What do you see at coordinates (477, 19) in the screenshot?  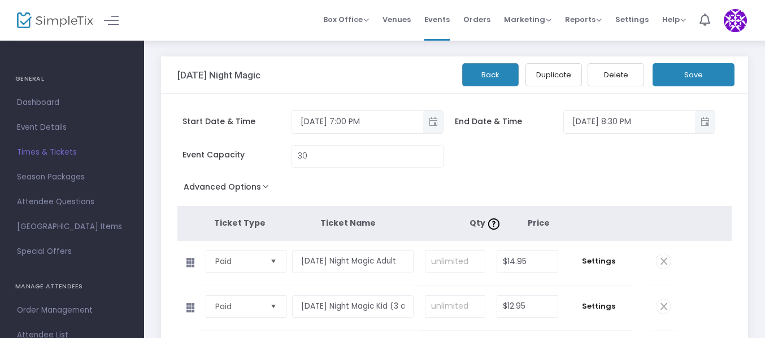 I see `span: Orders` at bounding box center [477, 19].